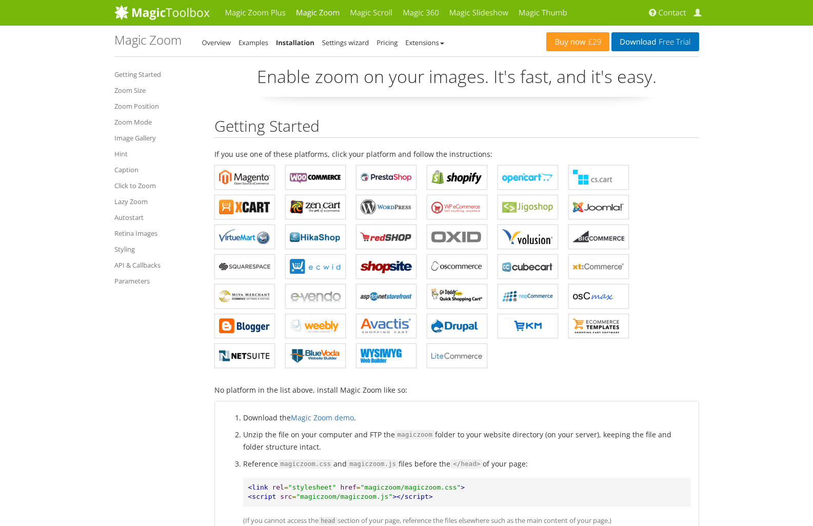 Image resolution: width=813 pixels, height=526 pixels. I want to click on b: Magic Zoom for Jigoshop, so click(528, 207).